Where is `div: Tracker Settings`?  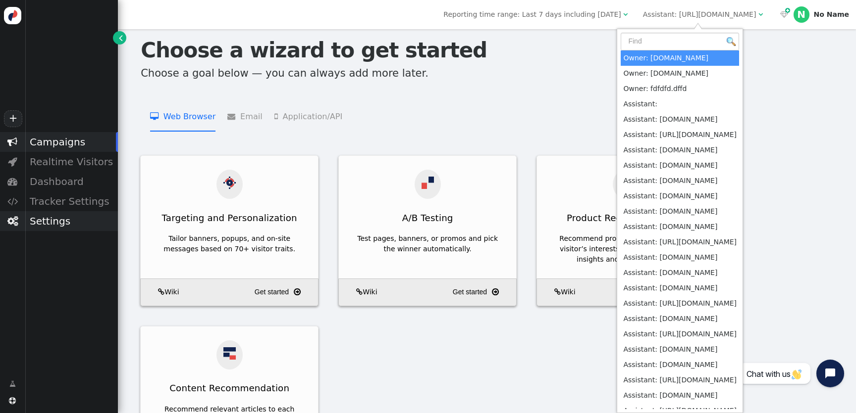 div: Tracker Settings is located at coordinates (71, 202).